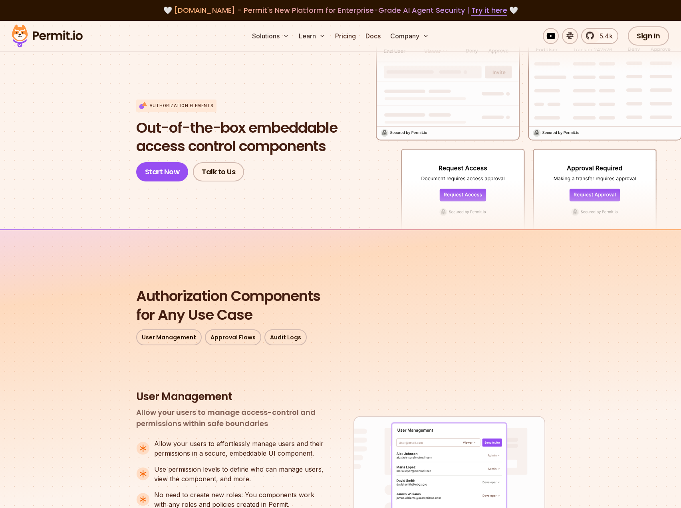 The image size is (681, 508). Describe the element at coordinates (232, 418) in the screenshot. I see `p: Allow your users to manage access-control and permissions within safe boundaries` at that location.